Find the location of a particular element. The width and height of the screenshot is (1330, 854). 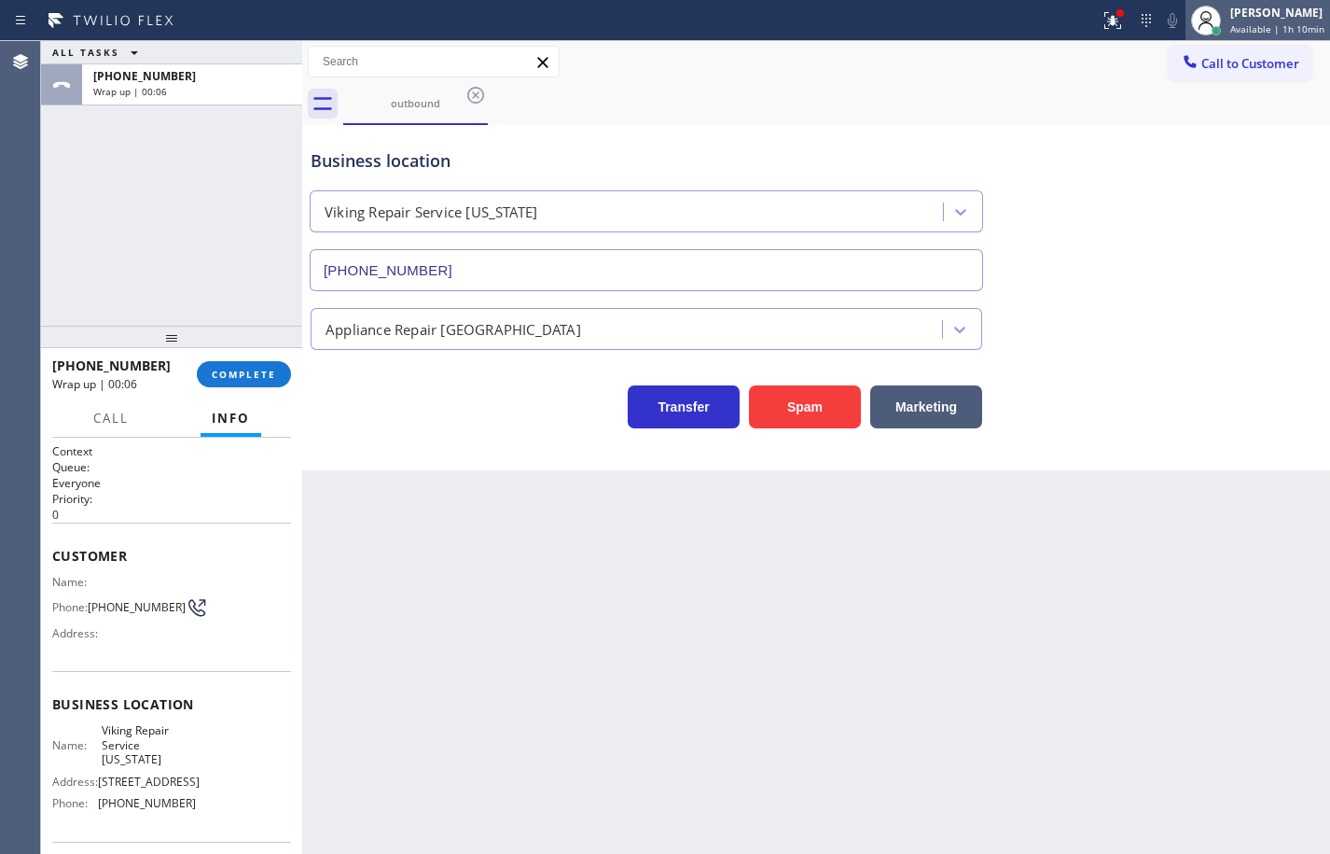

p: 0 is located at coordinates (172, 514).